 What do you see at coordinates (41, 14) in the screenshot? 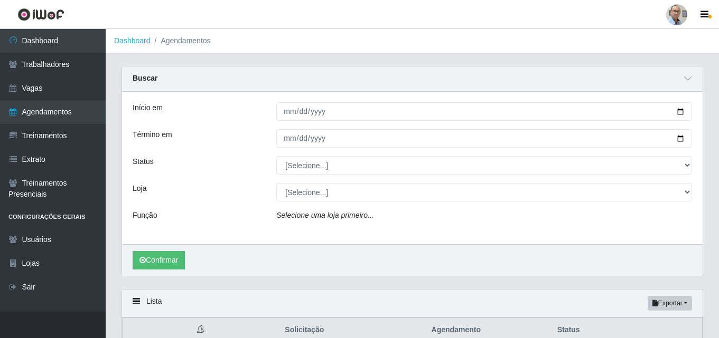
I see `img: CoreUI Logo` at bounding box center [41, 14].